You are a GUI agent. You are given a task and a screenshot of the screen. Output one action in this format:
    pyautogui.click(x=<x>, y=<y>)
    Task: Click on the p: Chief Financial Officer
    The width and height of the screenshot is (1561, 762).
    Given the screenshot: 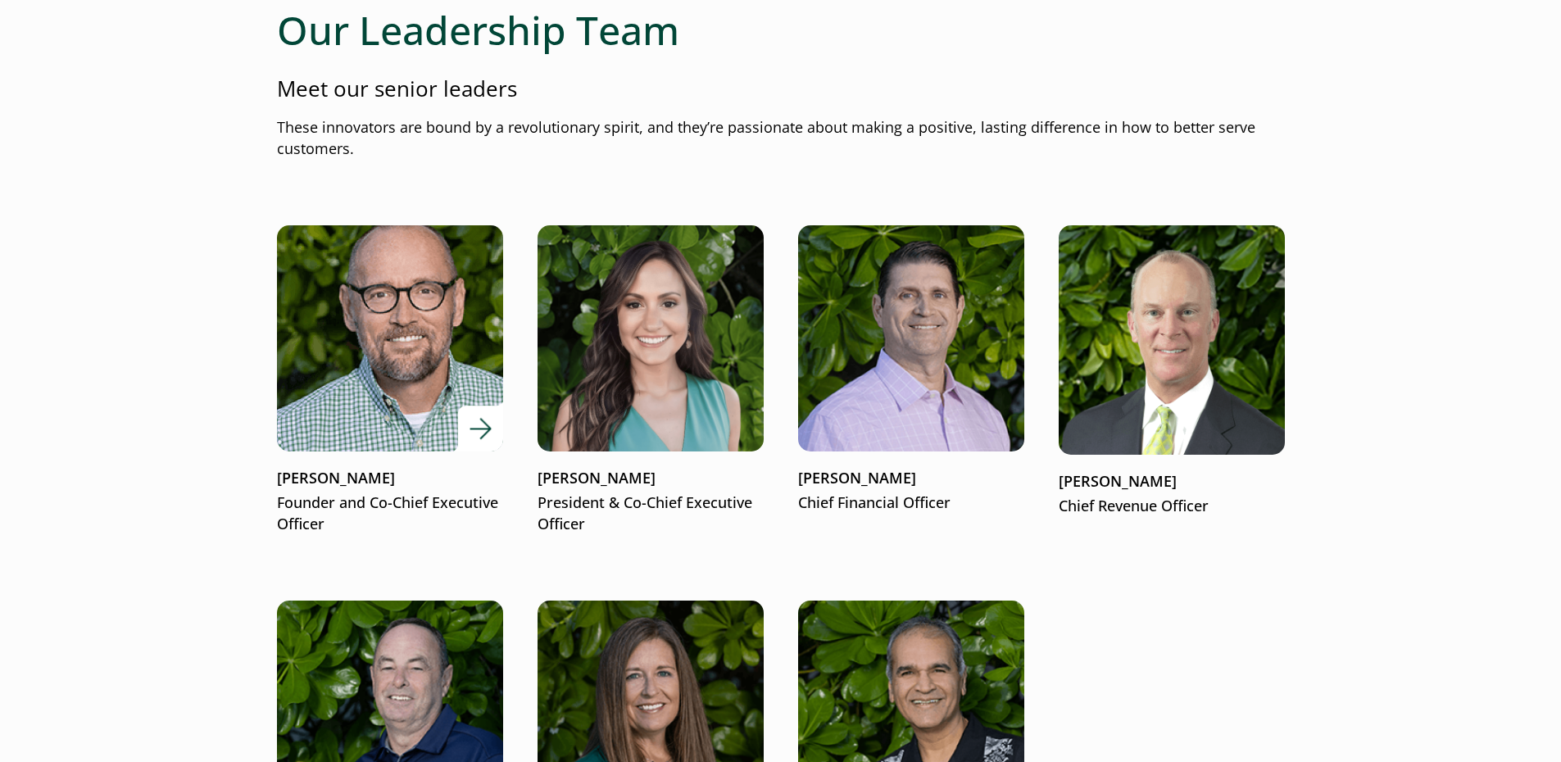 What is the action you would take?
    pyautogui.click(x=911, y=503)
    